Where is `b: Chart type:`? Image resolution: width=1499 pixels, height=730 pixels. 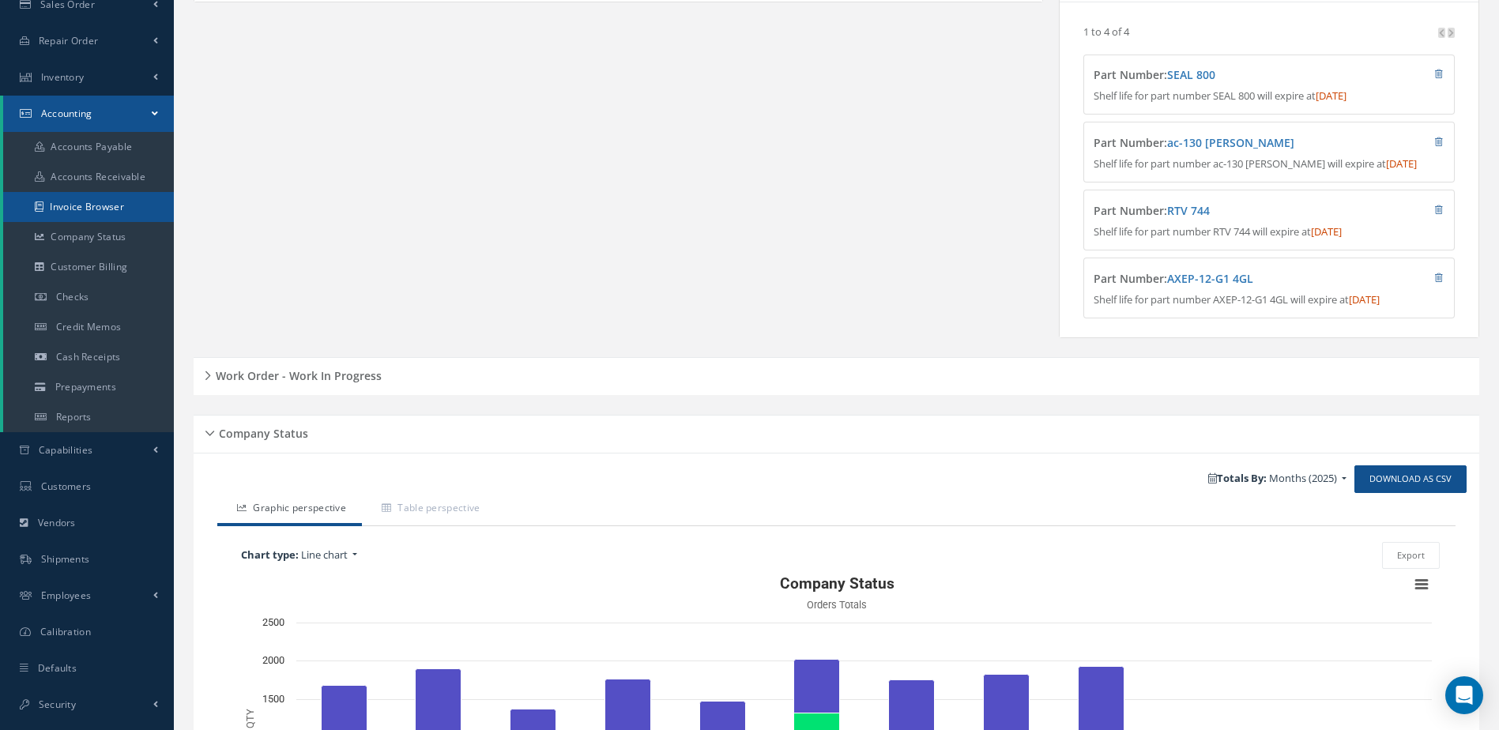 b: Chart type: is located at coordinates (270, 555).